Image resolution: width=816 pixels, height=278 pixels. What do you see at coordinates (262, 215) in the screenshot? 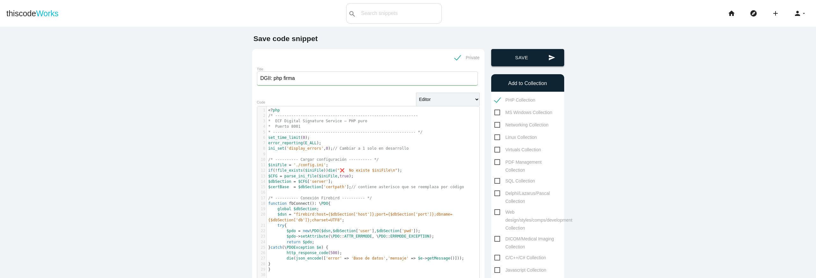
I see `div: 20` at bounding box center [262, 215].